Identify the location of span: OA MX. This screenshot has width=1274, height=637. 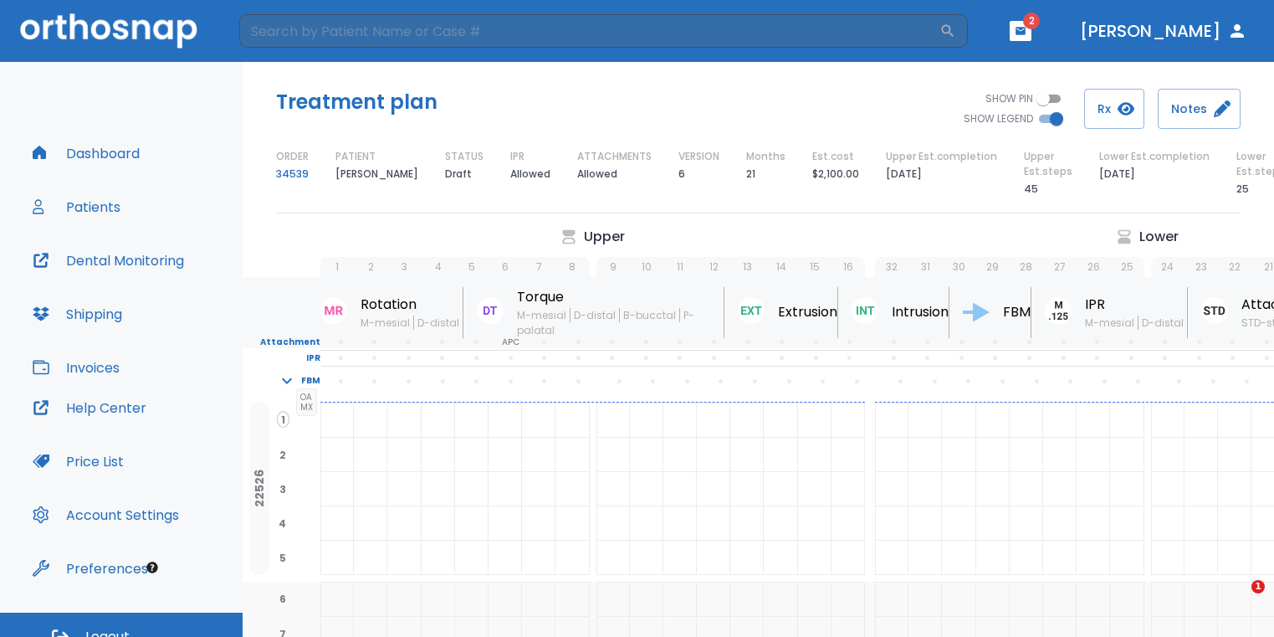
(306, 402).